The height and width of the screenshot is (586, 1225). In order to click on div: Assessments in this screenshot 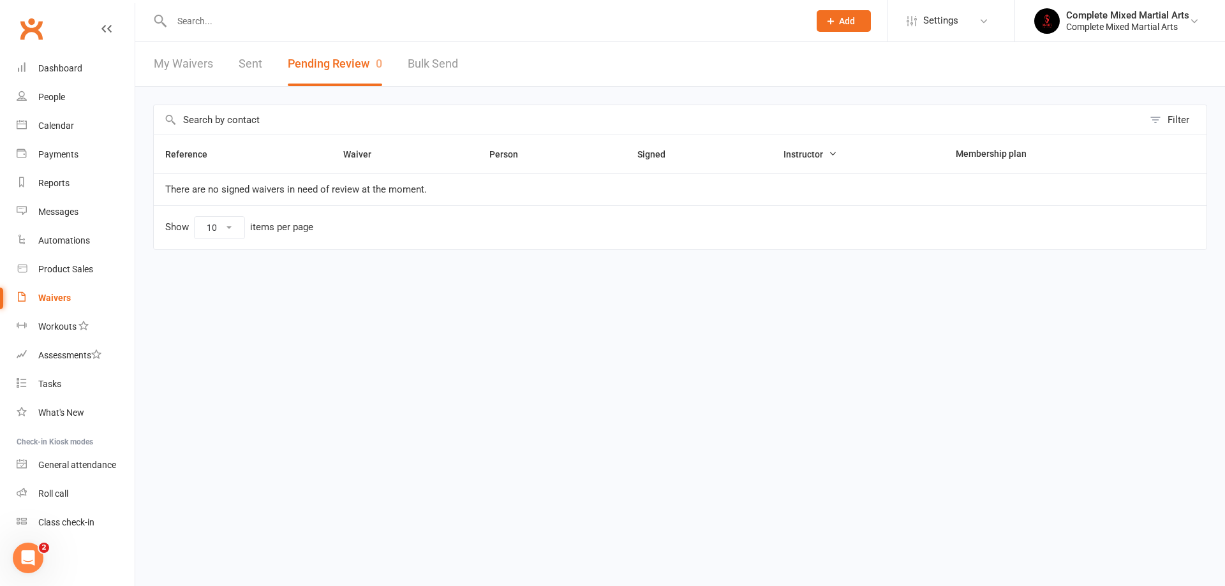, I will do `click(70, 355)`.